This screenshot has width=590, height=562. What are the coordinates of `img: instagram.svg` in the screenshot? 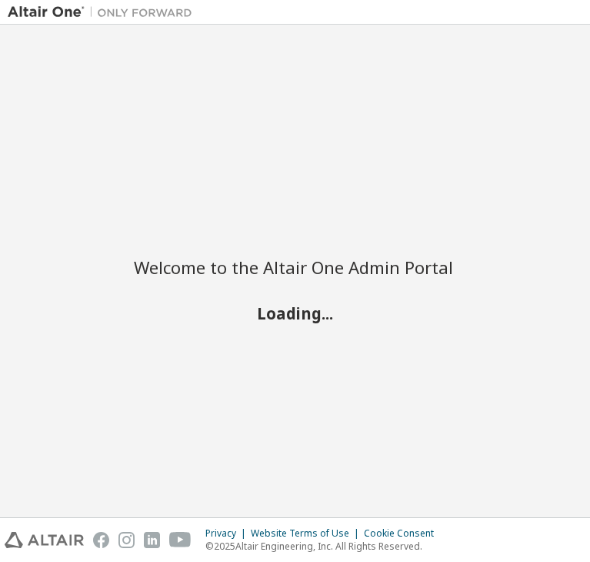 It's located at (126, 539).